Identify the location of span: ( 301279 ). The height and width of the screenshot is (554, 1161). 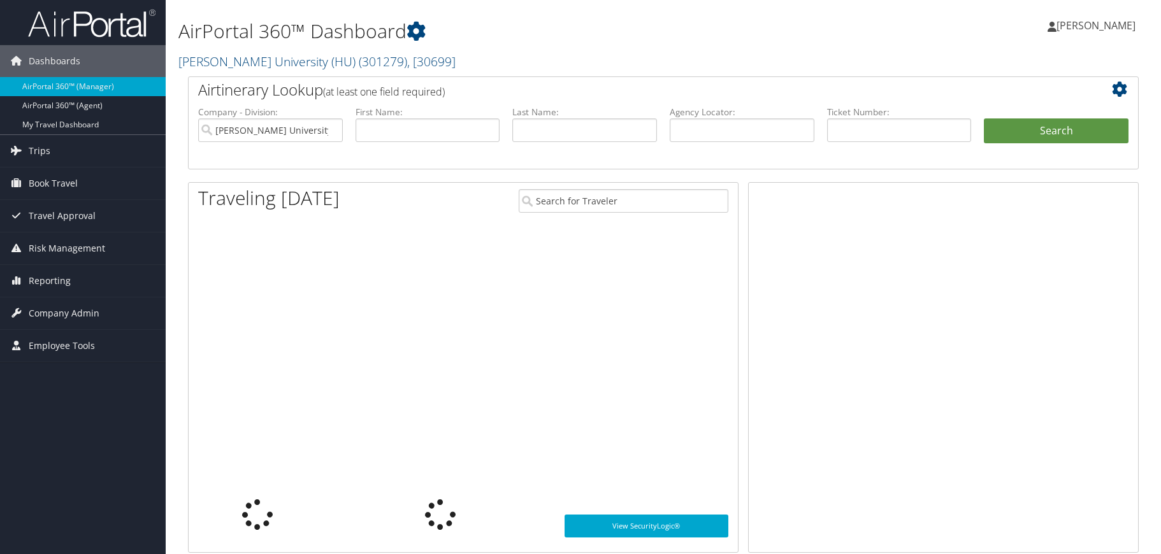
(383, 61).